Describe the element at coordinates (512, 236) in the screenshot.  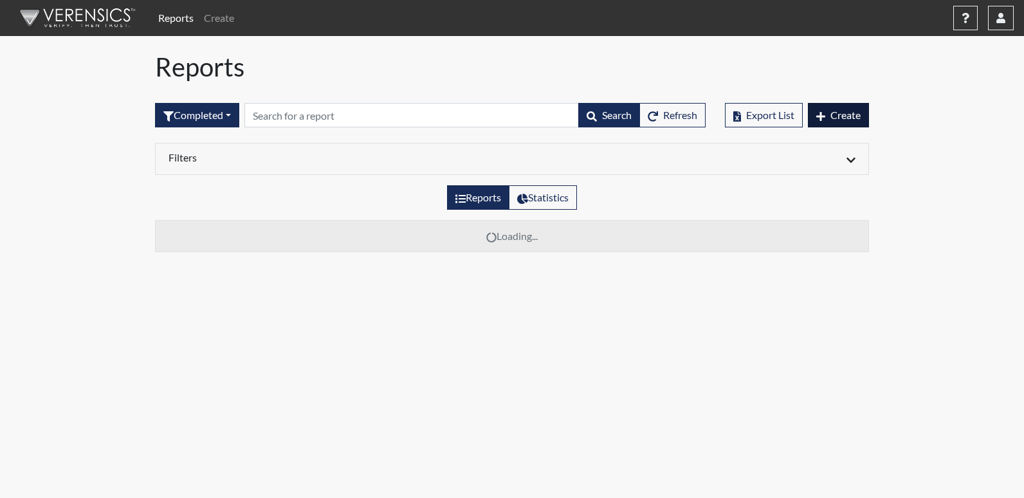
I see `td: Loading...` at that location.